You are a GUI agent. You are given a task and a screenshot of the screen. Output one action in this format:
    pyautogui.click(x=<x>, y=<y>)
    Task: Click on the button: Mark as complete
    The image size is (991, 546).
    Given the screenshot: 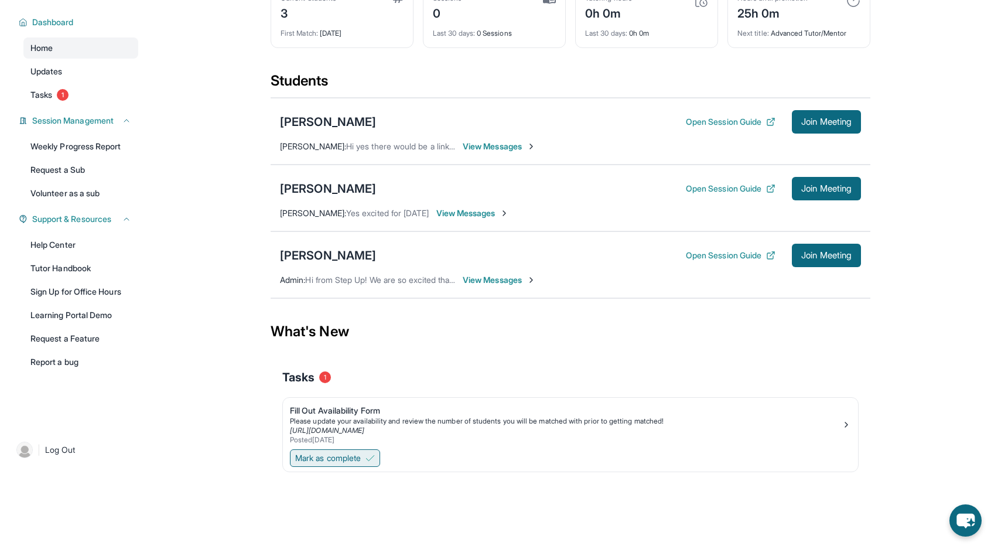 What is the action you would take?
    pyautogui.click(x=335, y=458)
    